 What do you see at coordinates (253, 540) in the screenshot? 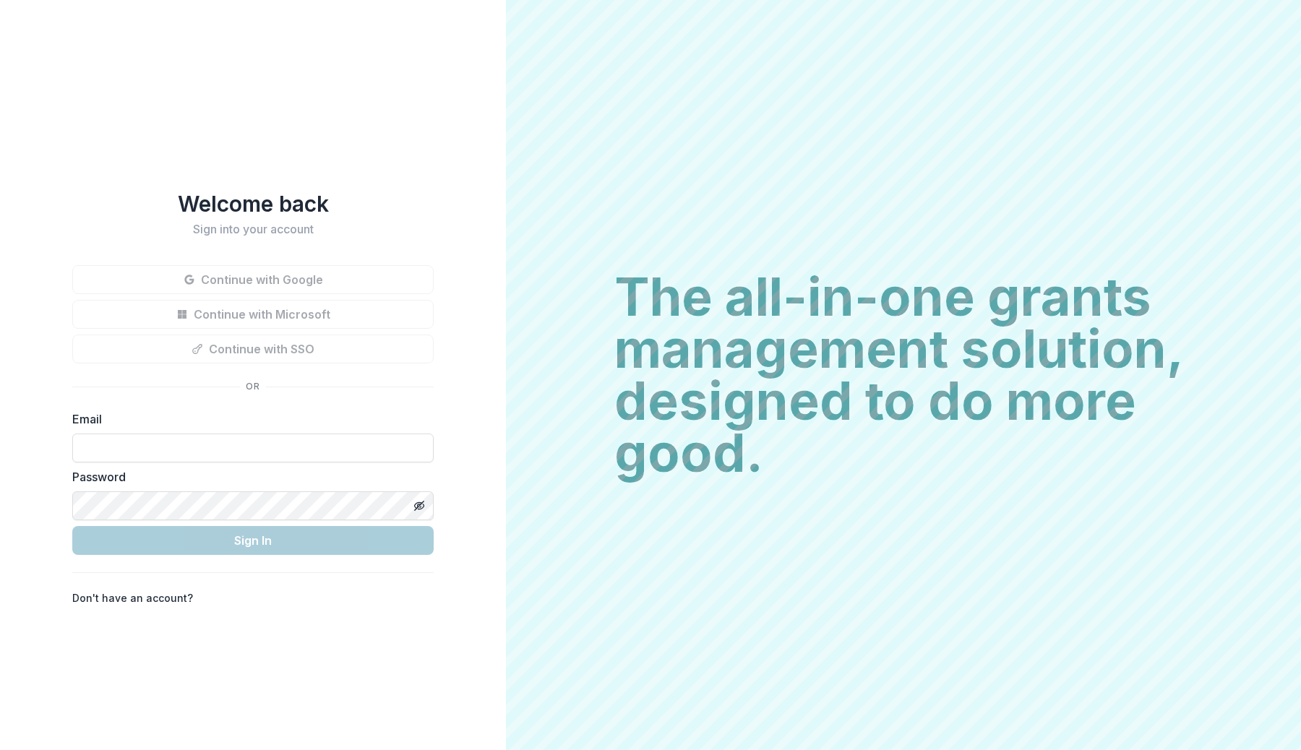
I see `button: Sign In` at bounding box center [253, 540].